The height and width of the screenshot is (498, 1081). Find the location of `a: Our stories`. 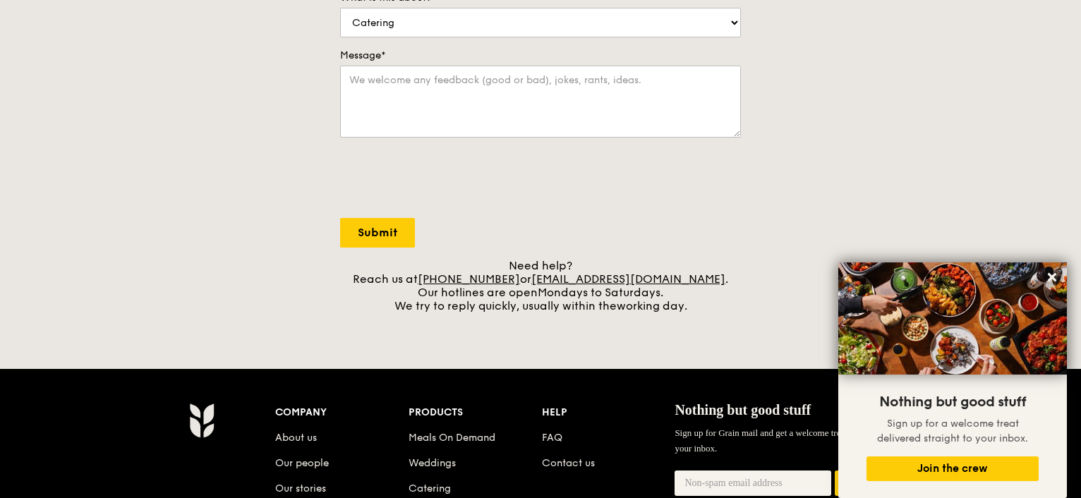

a: Our stories is located at coordinates (301, 488).